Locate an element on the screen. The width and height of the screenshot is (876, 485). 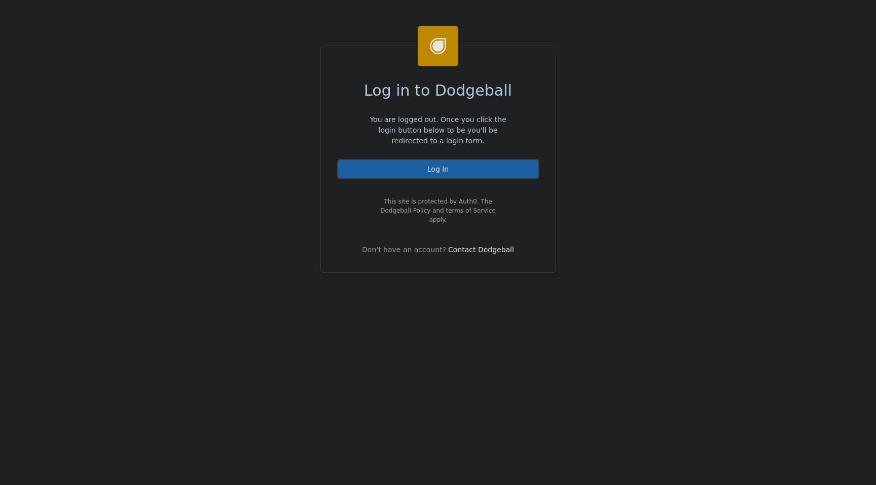
span: Log in to Dodgeball is located at coordinates (438, 90).